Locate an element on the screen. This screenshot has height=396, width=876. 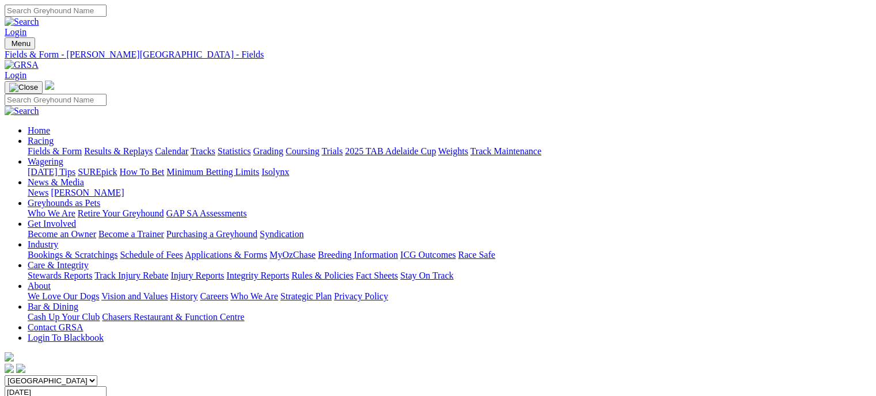
div: Racing is located at coordinates (449, 151).